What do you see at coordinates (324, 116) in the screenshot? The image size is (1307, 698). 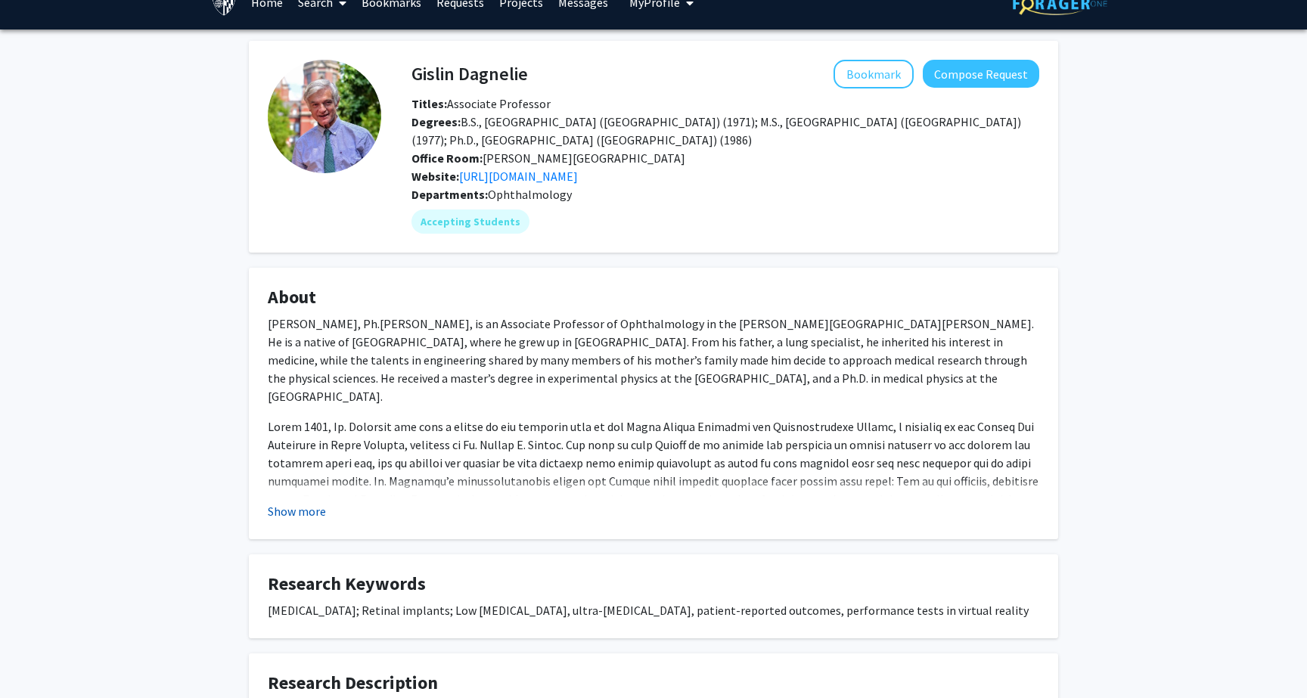 I see `img: Profile Picture` at bounding box center [324, 116].